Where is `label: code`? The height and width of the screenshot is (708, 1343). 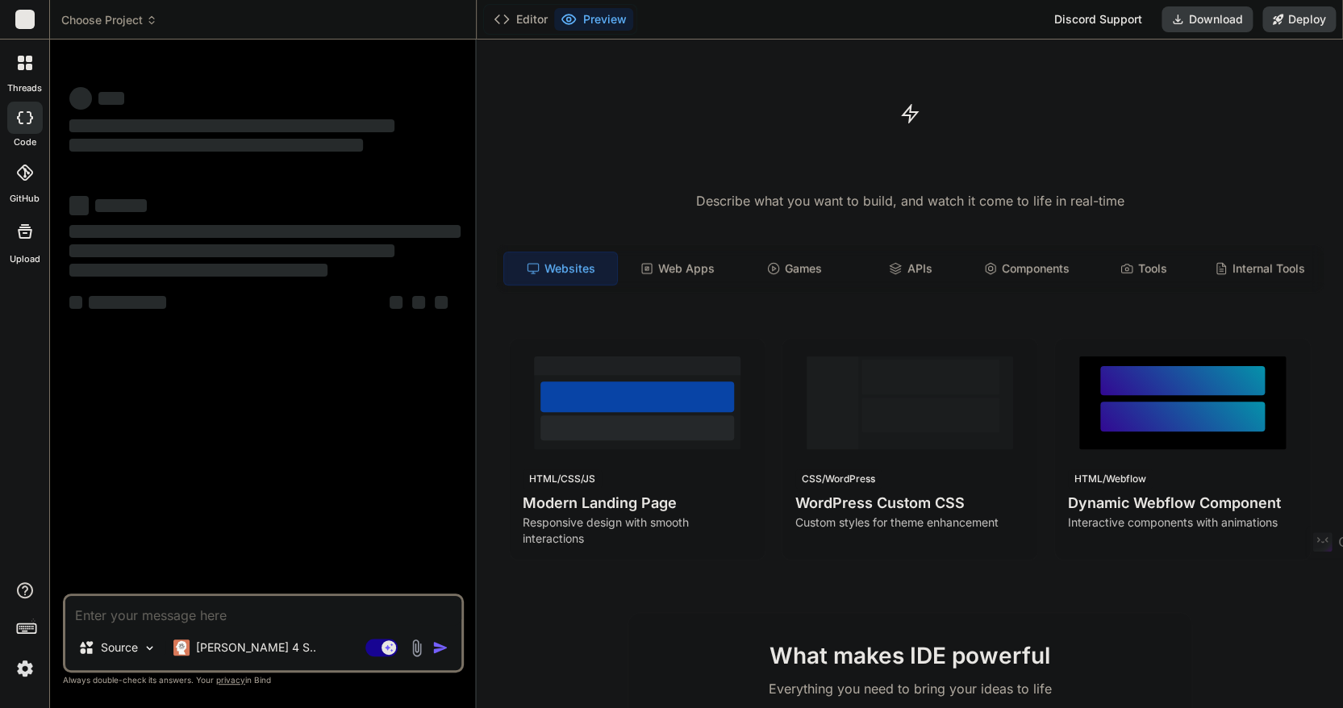
label: code is located at coordinates (25, 142).